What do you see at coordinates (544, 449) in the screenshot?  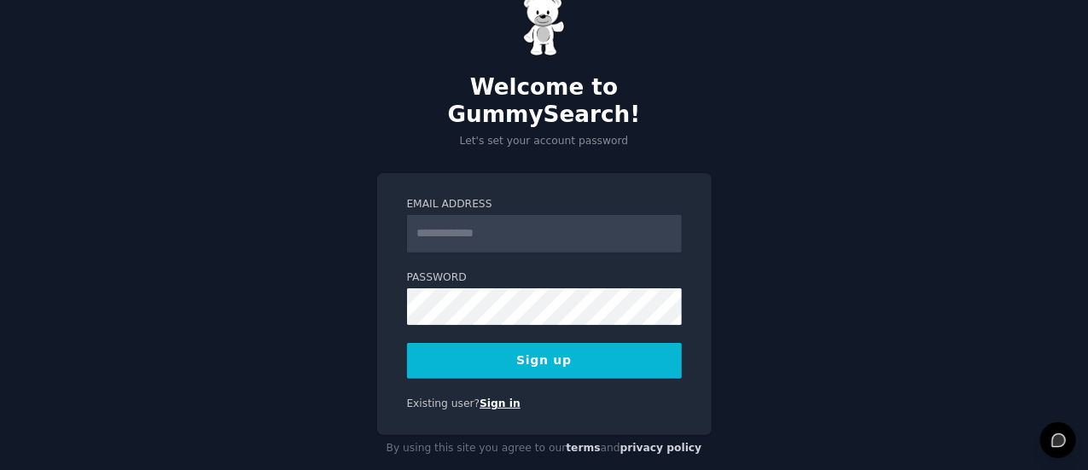 I see `div: By using this site you agree to our and` at bounding box center [544, 449].